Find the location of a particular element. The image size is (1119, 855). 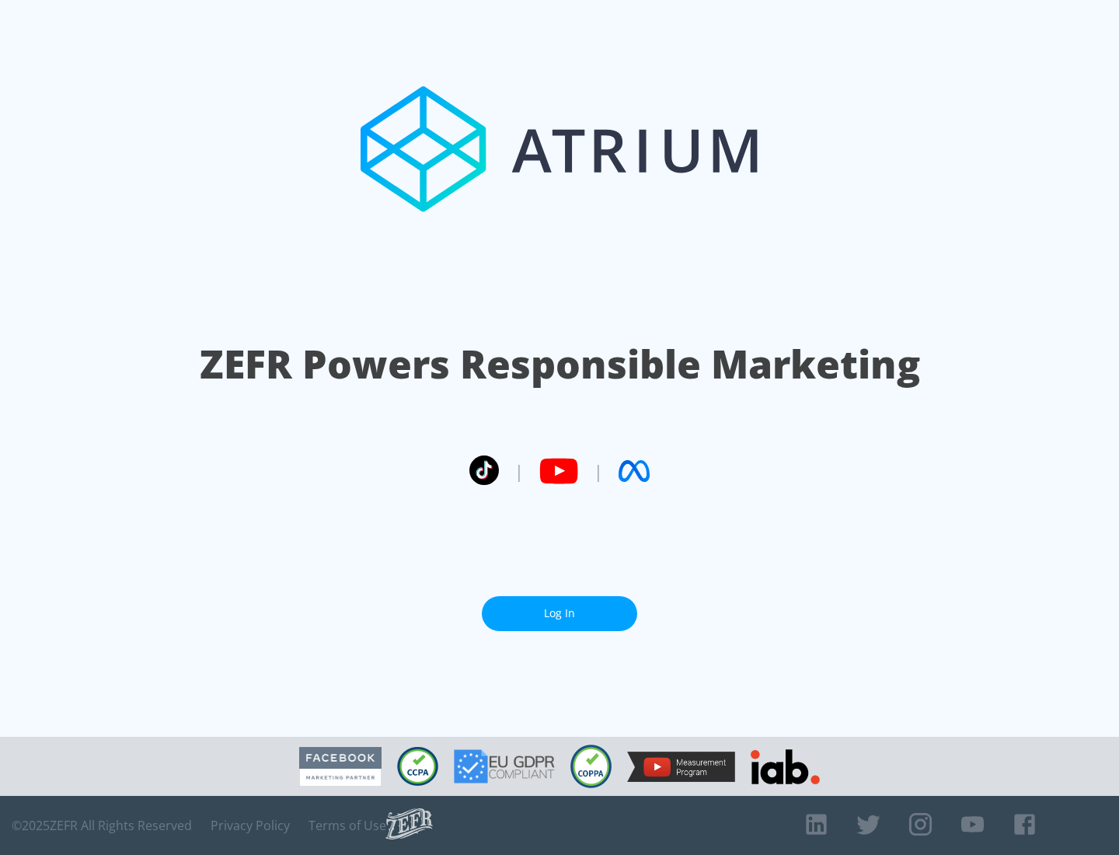

img: GDPR Compliant is located at coordinates (504, 766).